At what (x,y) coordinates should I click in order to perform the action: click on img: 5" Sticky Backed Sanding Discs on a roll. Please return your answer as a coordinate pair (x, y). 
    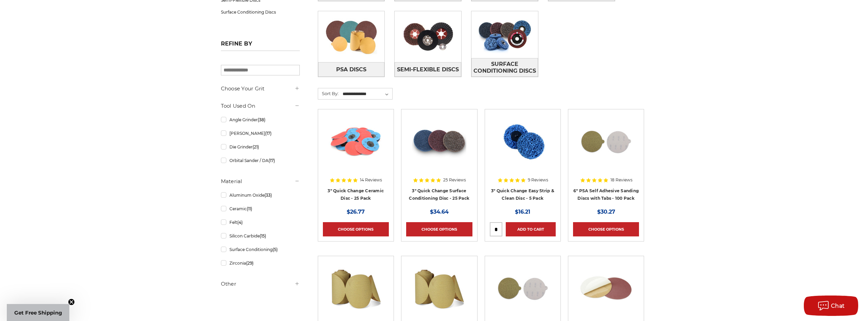
    Looking at the image, I should click on (439, 288).